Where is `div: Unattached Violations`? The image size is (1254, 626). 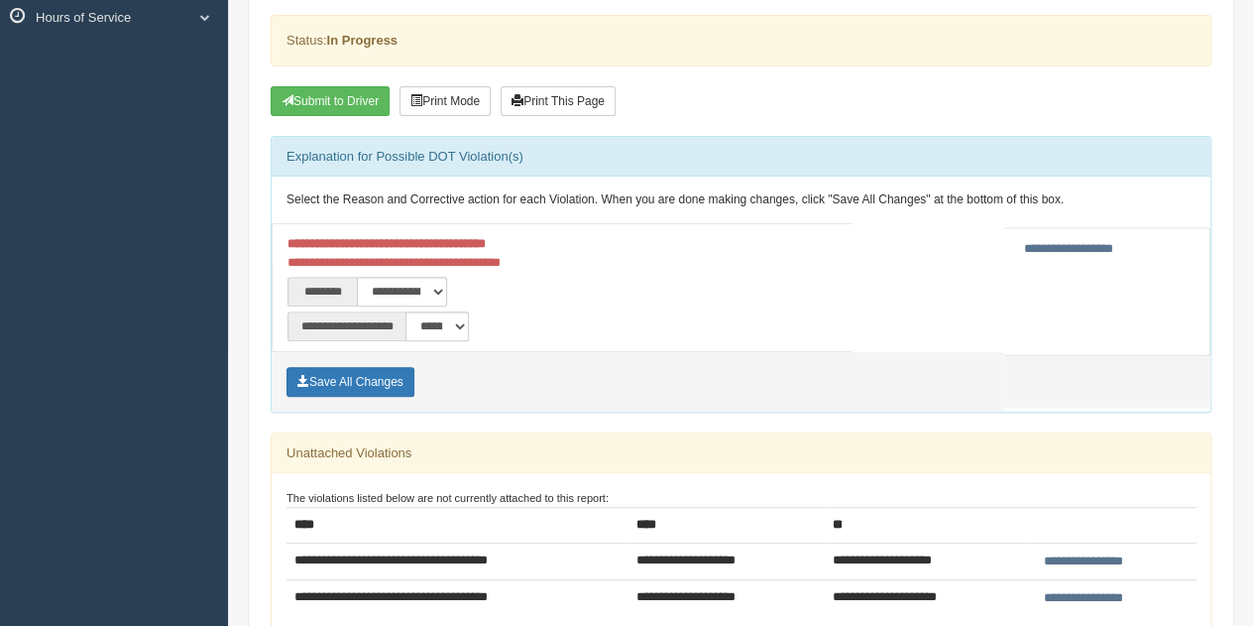
div: Unattached Violations is located at coordinates (741, 453).